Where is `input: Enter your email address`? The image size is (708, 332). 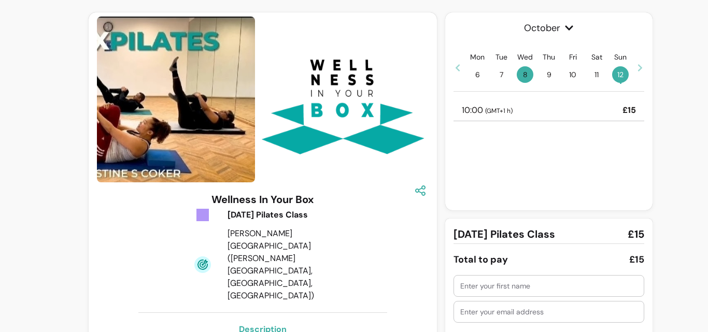
input: Enter your email address is located at coordinates (549, 312).